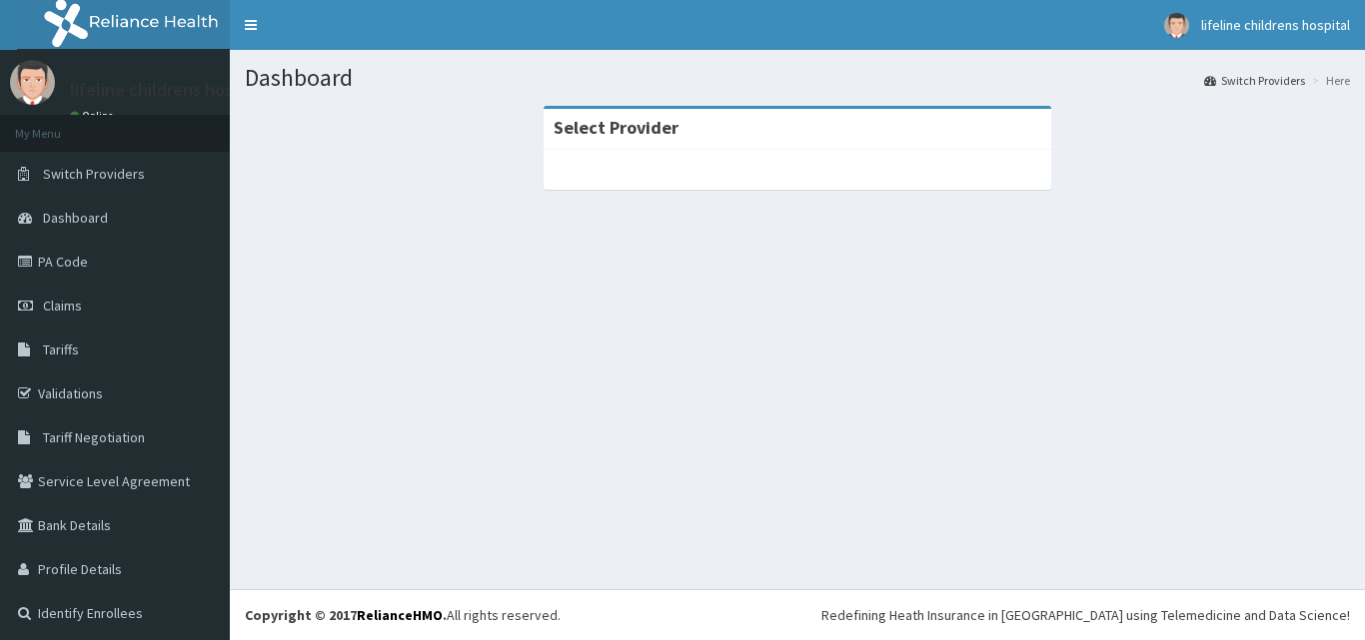 The height and width of the screenshot is (640, 1365). I want to click on a: Online, so click(94, 116).